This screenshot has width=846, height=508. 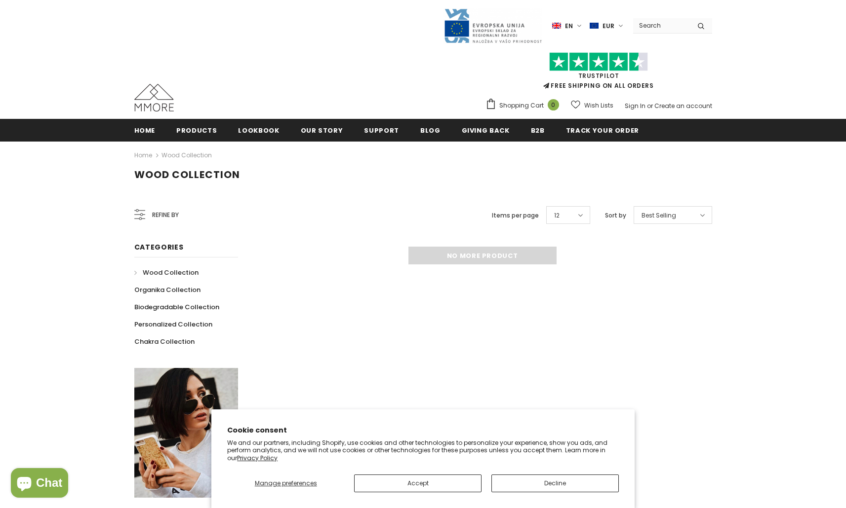 What do you see at coordinates (39, 484) in the screenshot?
I see `inbox-online-store-chat: Shopify online store chat` at bounding box center [39, 484].